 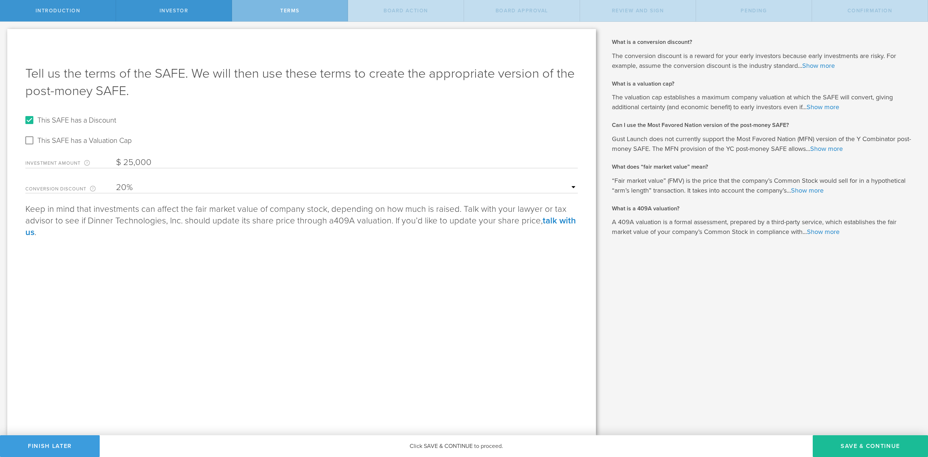 I want to click on span: 409A valuation, so click(x=362, y=220).